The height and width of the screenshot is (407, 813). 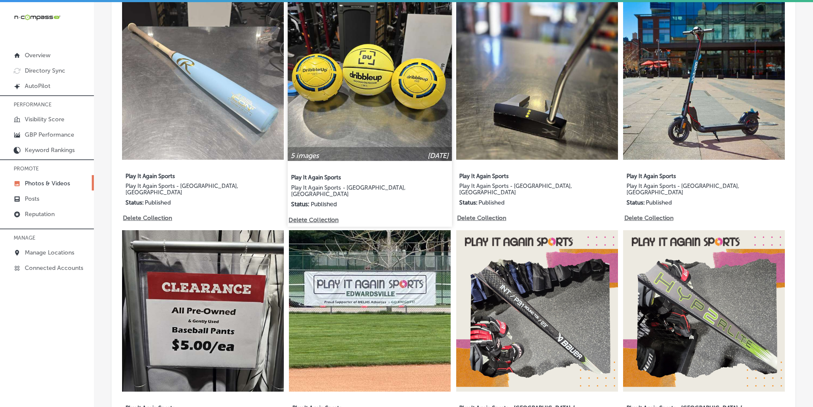 What do you see at coordinates (37, 17) in the screenshot?
I see `img: 660ab0bf-5cc7-4cb8-ba1c-48b5ae0f18e60NCTV_CLogo_TV_Black_-500x88.png` at bounding box center [37, 17].